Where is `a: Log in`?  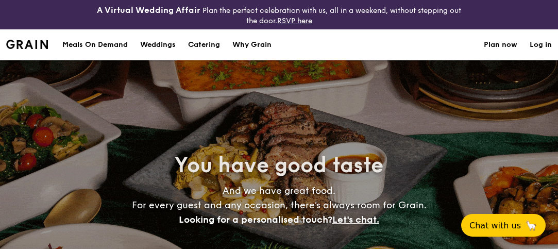
a: Log in is located at coordinates (540, 45).